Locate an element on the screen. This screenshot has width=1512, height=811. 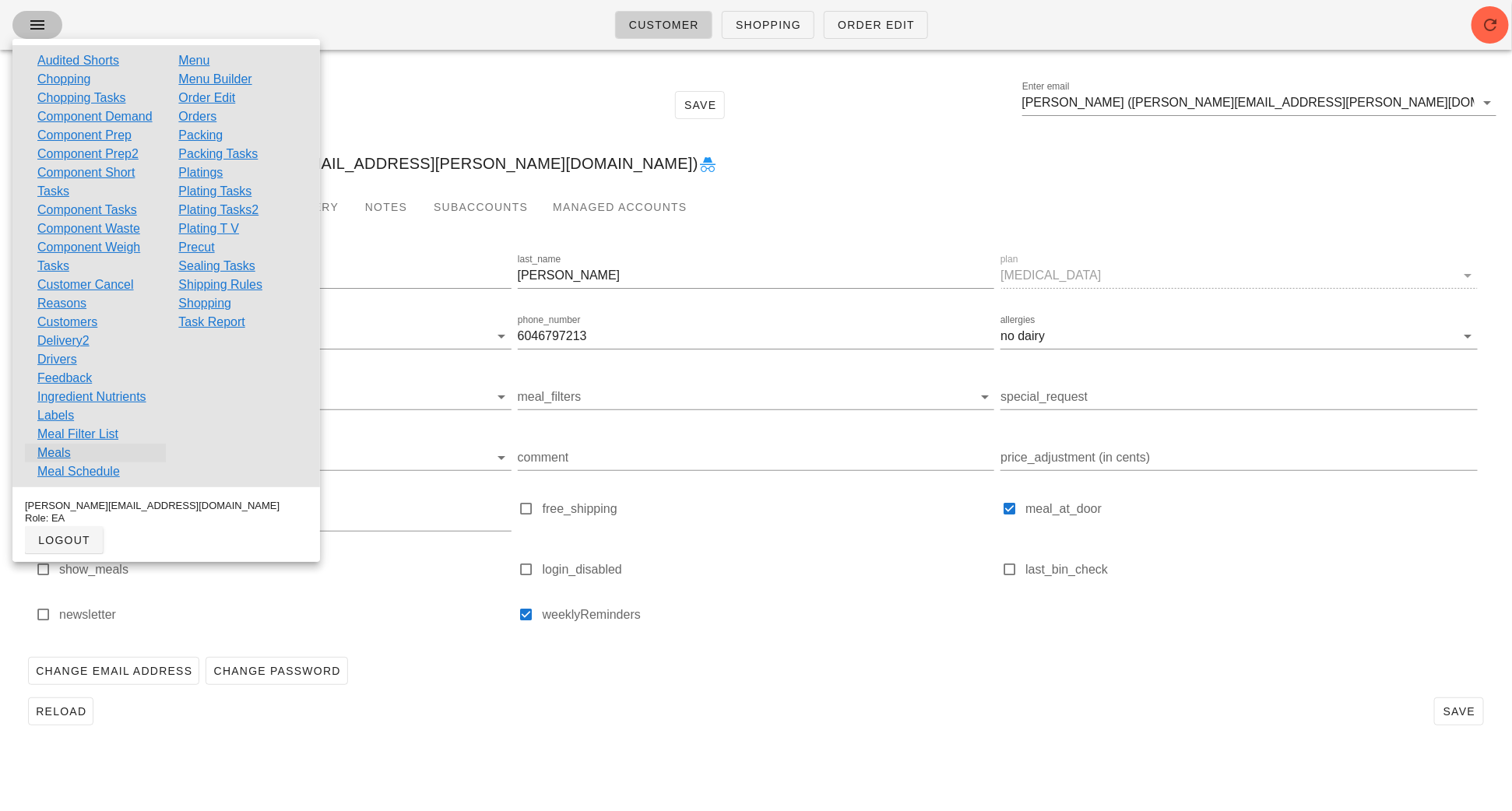
a: Component Prep2 is located at coordinates (88, 154).